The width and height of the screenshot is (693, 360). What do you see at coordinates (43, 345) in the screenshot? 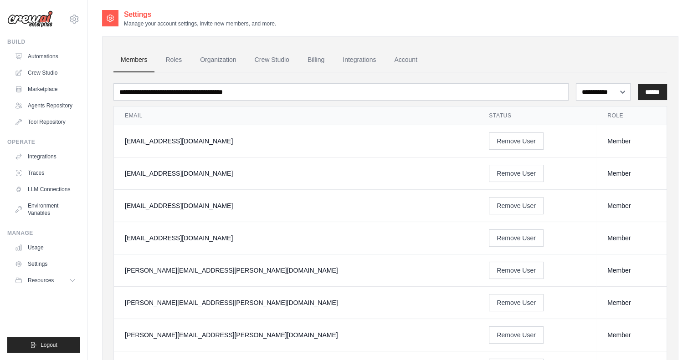
I see `button: Logout` at bounding box center [43, 345].